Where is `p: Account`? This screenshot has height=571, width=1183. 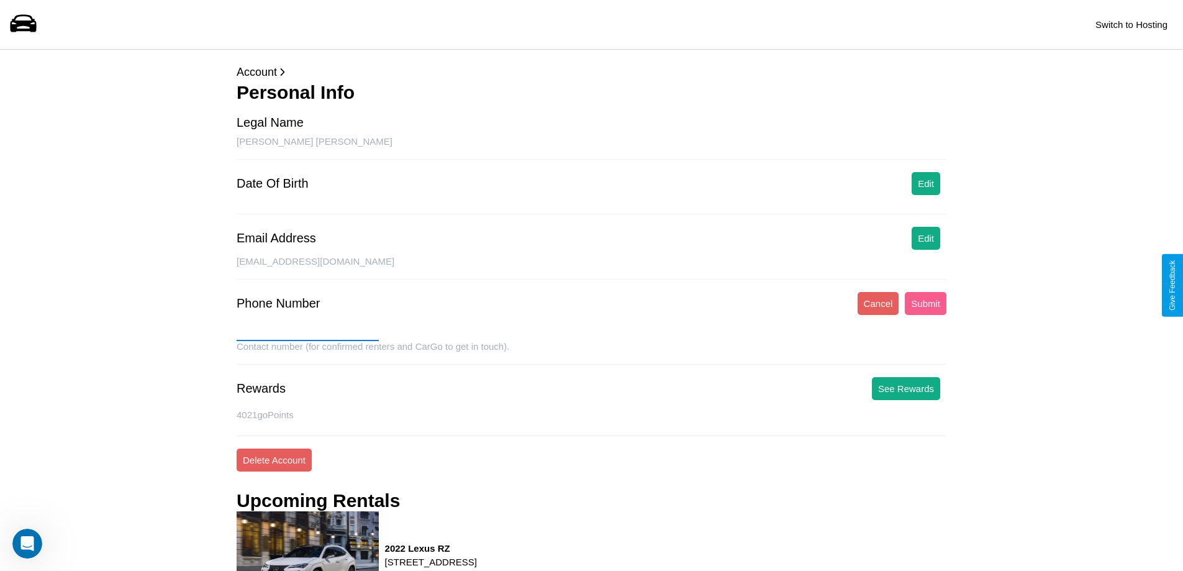
p: Account is located at coordinates (591, 72).